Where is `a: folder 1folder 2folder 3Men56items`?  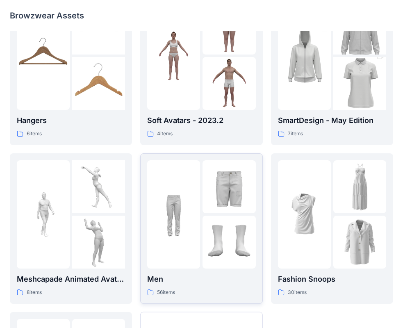 a: folder 1folder 2folder 3Men56items is located at coordinates (201, 228).